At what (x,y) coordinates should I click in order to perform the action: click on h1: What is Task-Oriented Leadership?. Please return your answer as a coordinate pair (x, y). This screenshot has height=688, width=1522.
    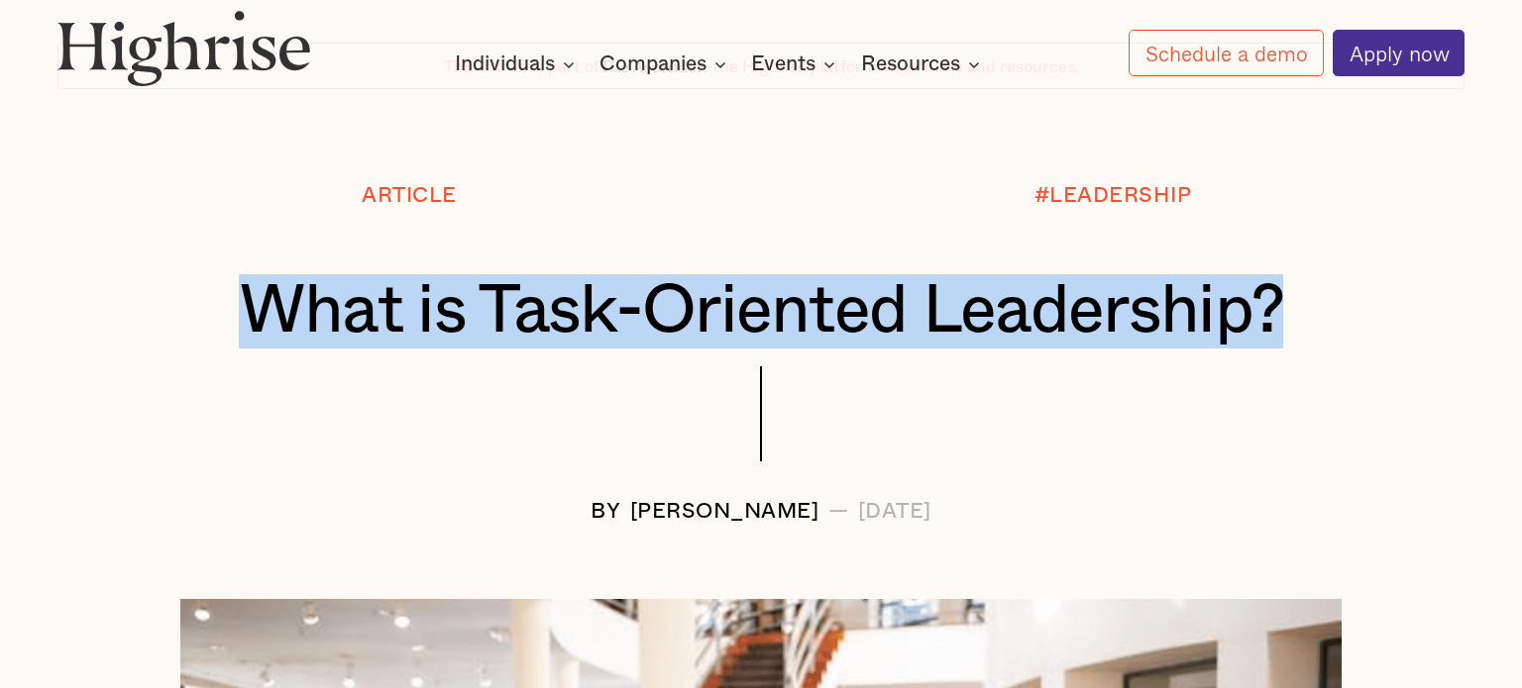
    Looking at the image, I should click on (761, 311).